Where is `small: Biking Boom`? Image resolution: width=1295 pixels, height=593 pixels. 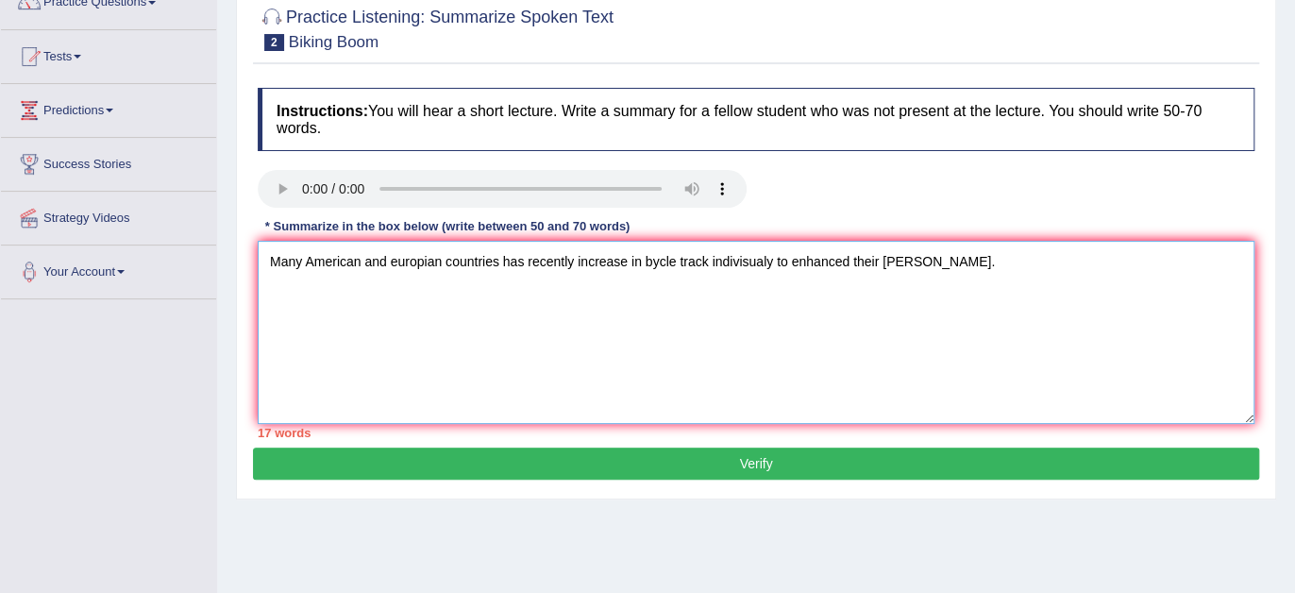
small: Biking Boom is located at coordinates (333, 42).